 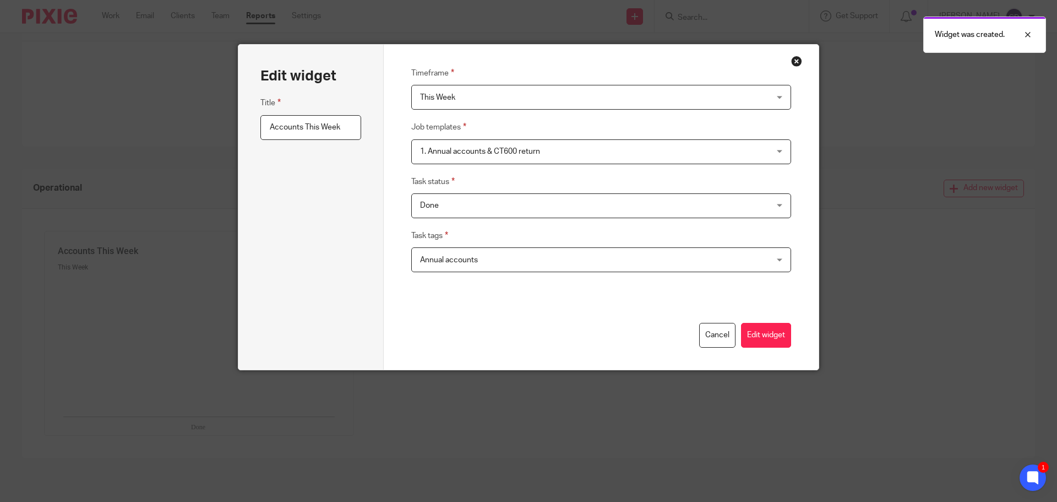 What do you see at coordinates (717, 335) in the screenshot?
I see `button: Cancel` at bounding box center [717, 335].